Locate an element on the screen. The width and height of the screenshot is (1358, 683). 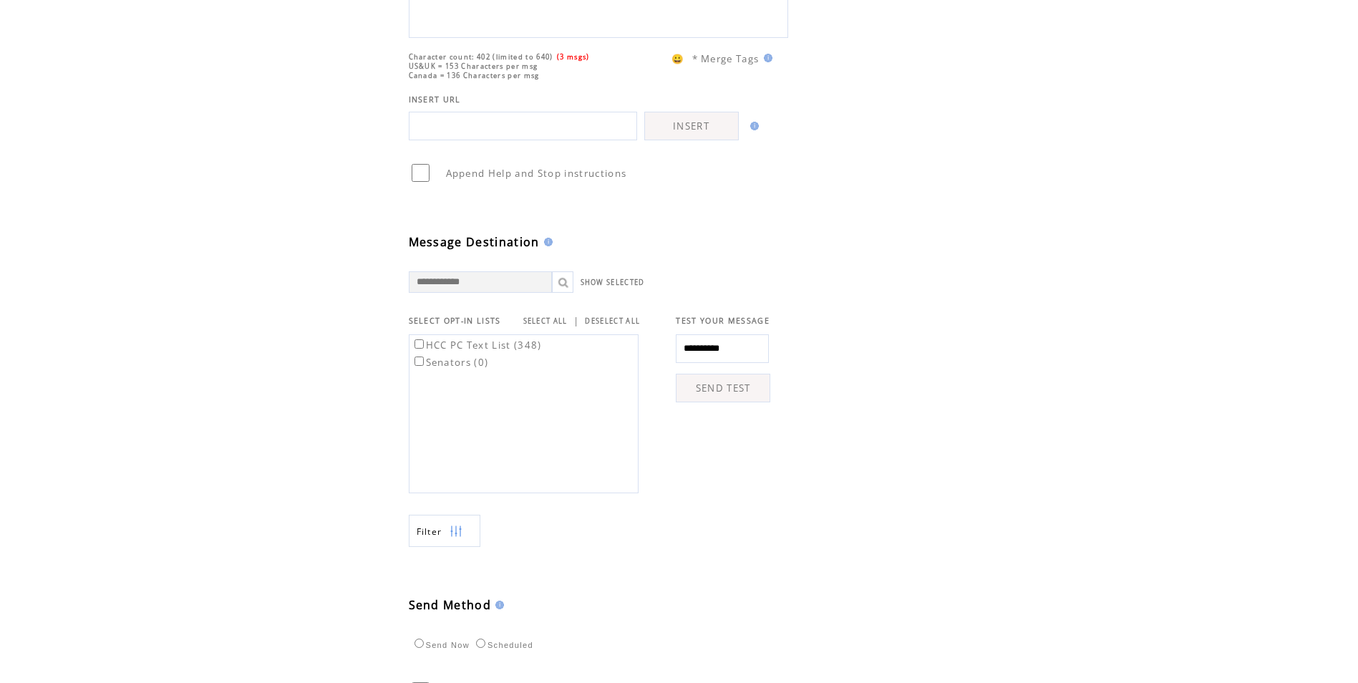
span: Show filters is located at coordinates (430, 531).